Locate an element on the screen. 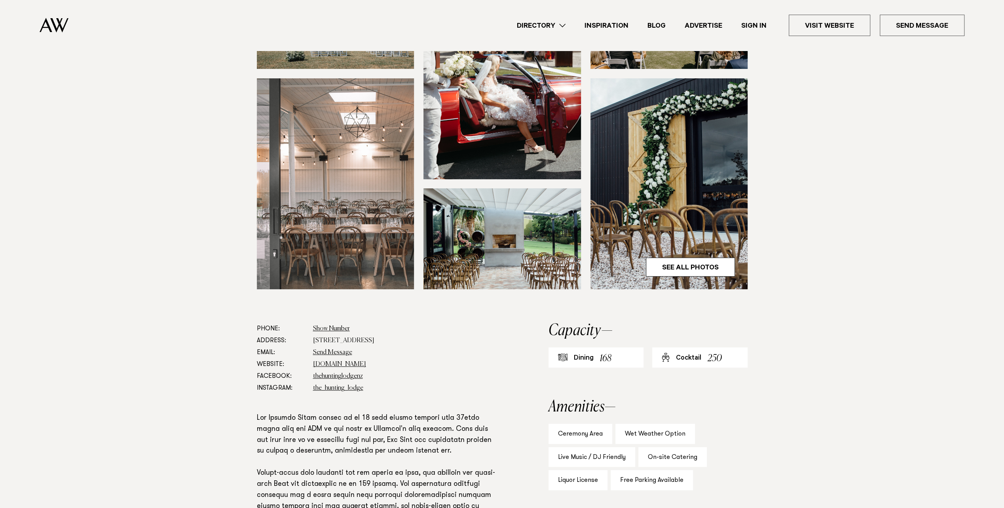  h2: Capacity is located at coordinates (648, 331).